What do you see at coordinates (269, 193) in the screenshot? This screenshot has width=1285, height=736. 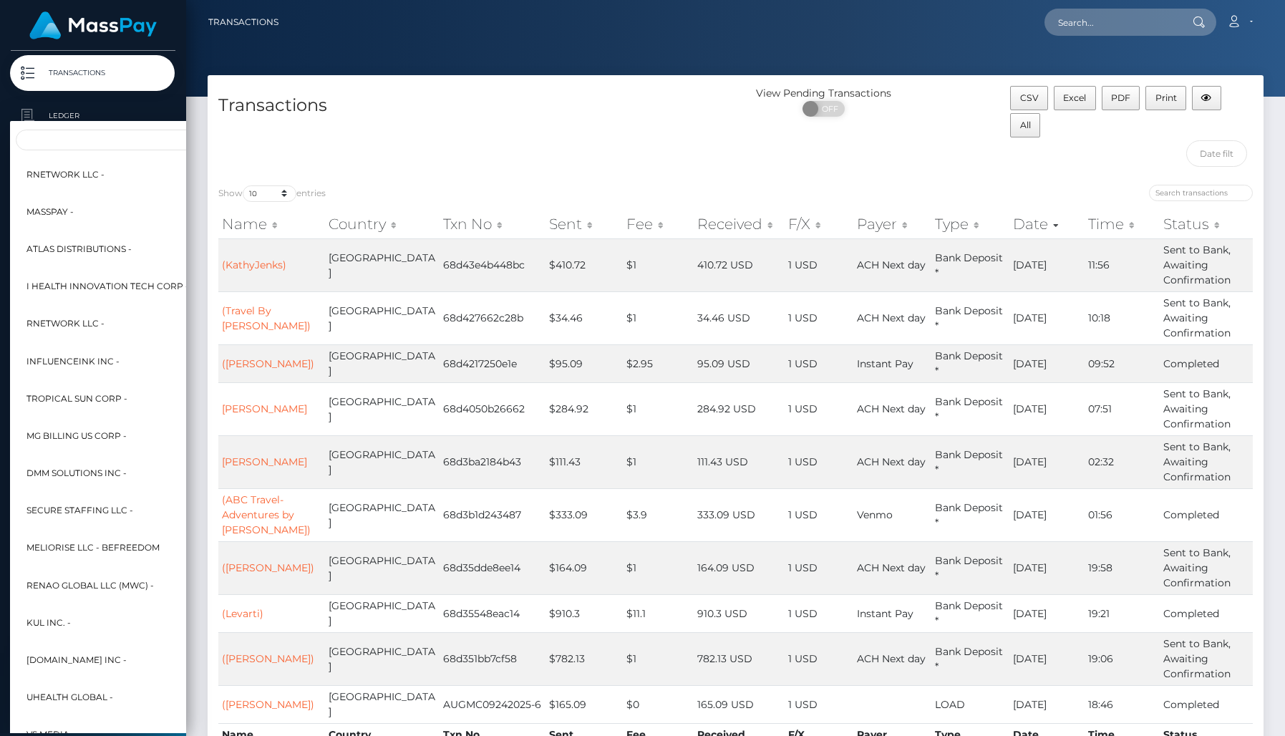 I see `select: Showentries` at bounding box center [269, 193].